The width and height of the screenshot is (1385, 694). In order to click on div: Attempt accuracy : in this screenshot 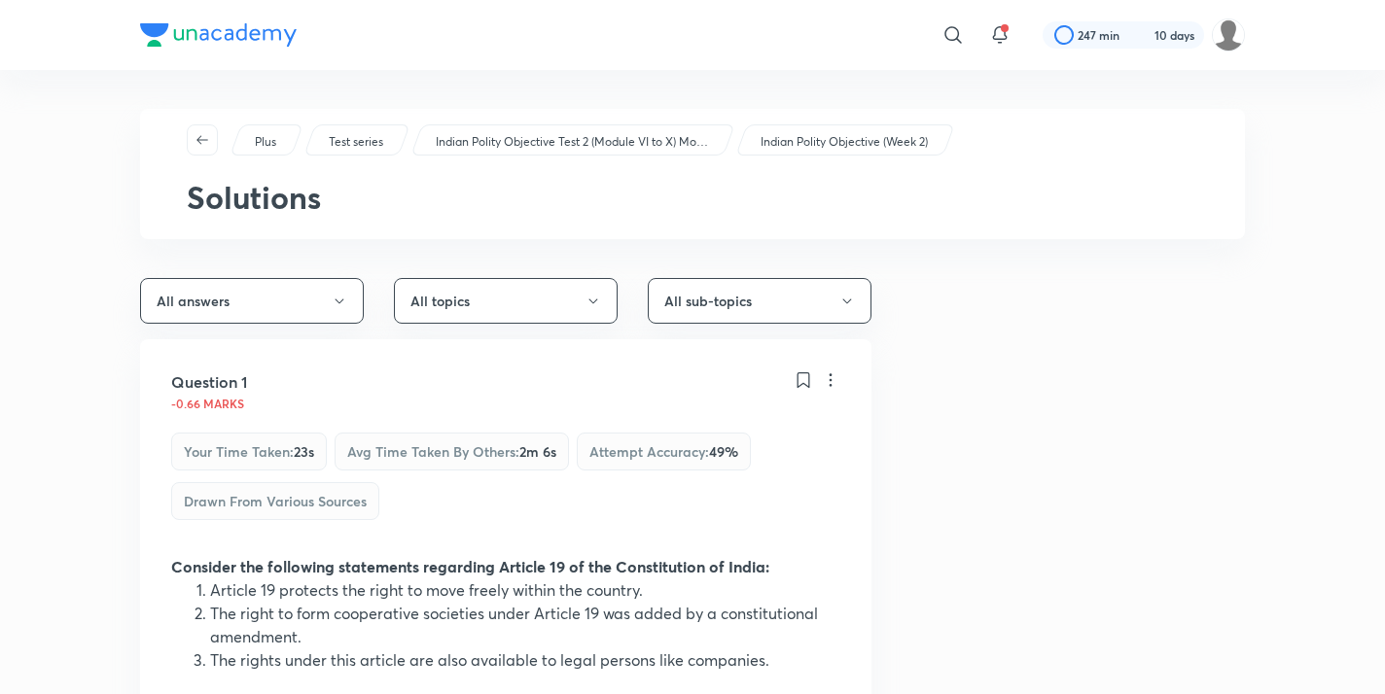, I will do `click(663, 451)`.